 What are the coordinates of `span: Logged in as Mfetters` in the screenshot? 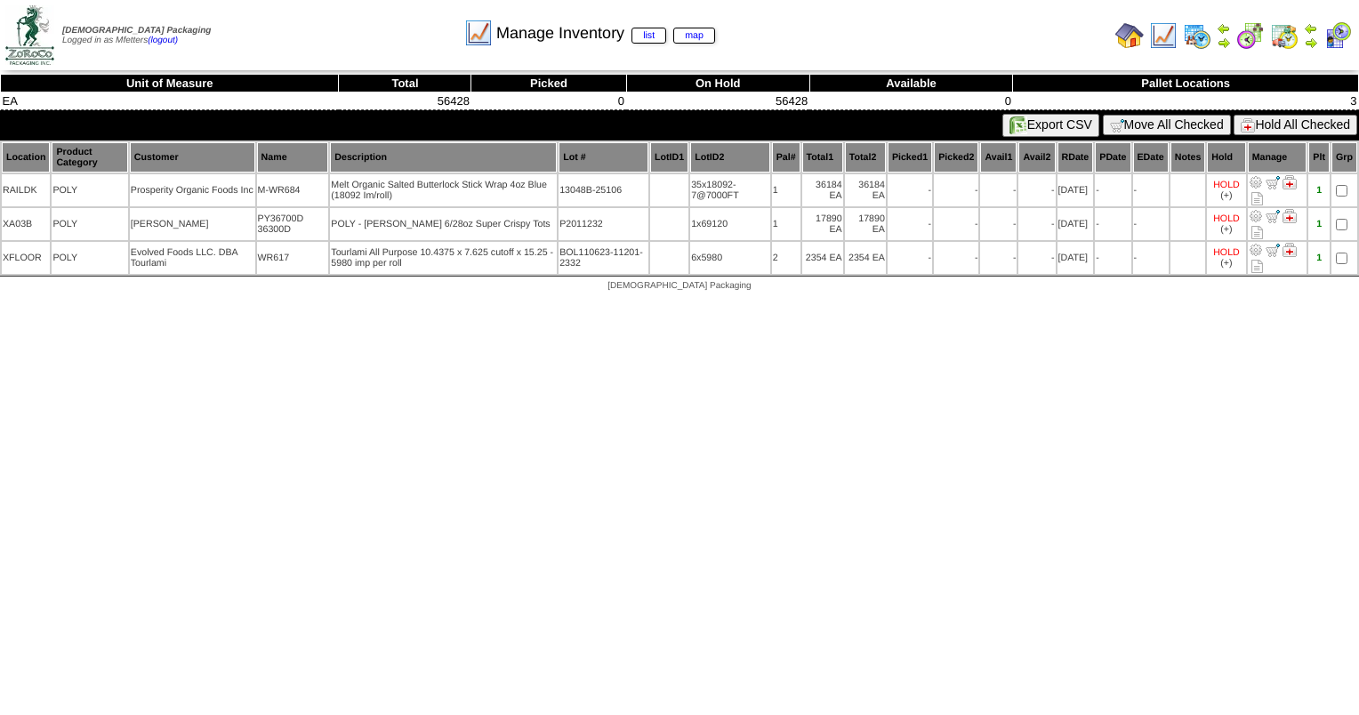 It's located at (136, 36).